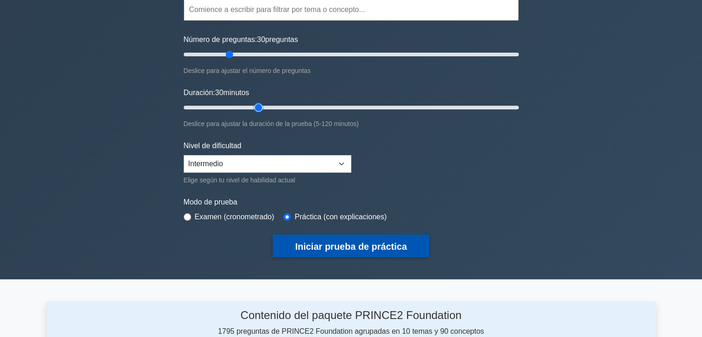 The width and height of the screenshot is (702, 337). I want to click on font: Examen (cronometrado), so click(234, 216).